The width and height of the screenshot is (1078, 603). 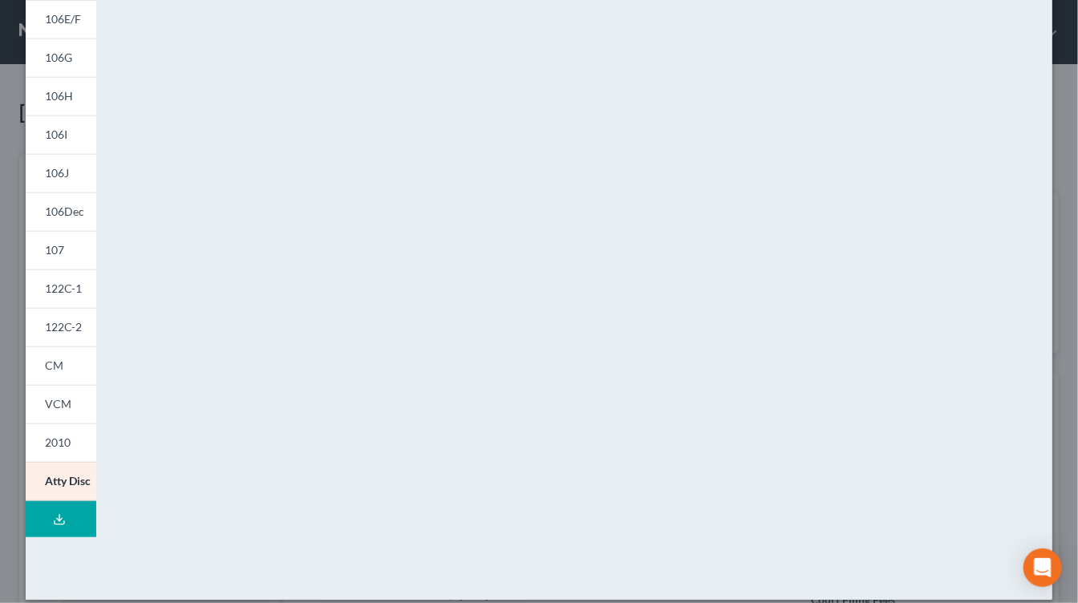 I want to click on a: 2010, so click(x=61, y=443).